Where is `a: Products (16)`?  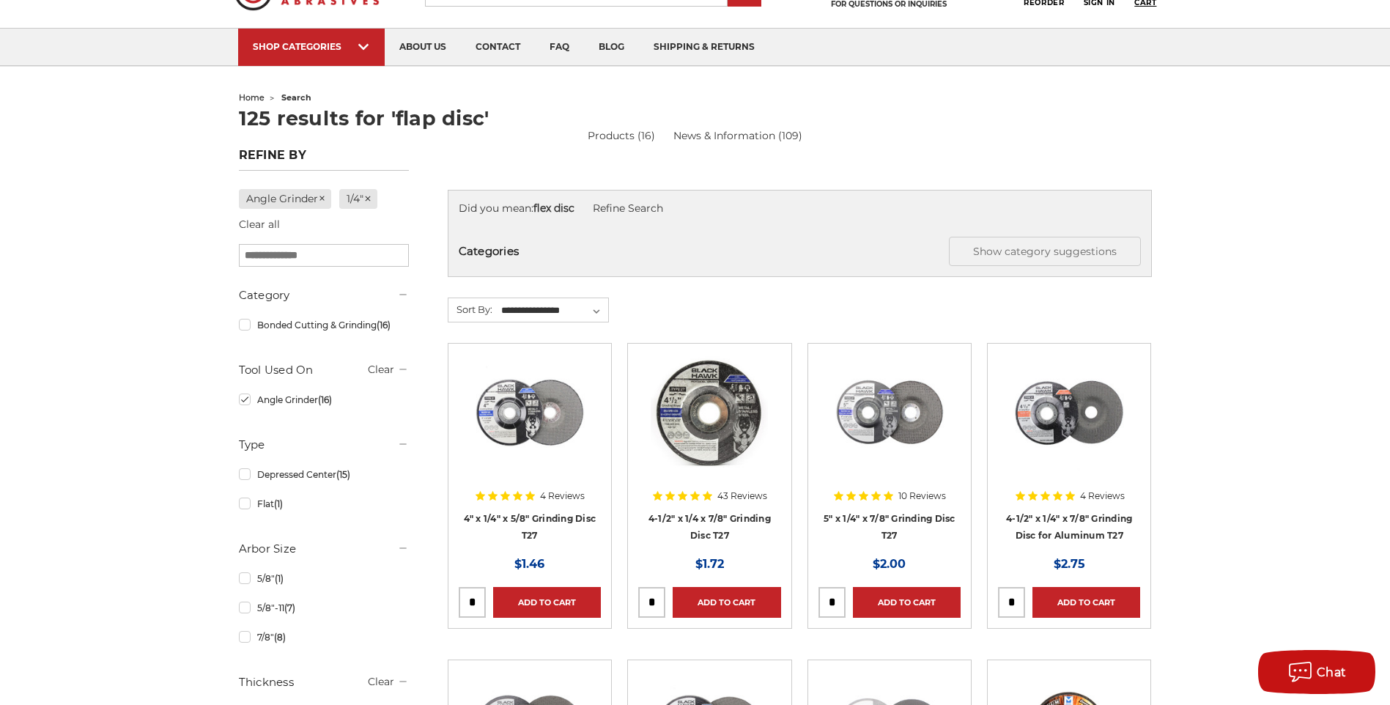
a: Products (16) is located at coordinates (621, 136).